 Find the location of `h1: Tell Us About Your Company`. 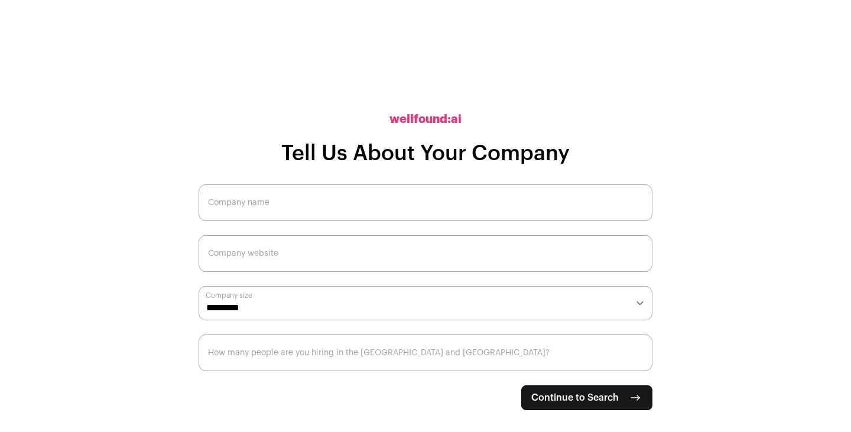

h1: Tell Us About Your Company is located at coordinates (425, 154).